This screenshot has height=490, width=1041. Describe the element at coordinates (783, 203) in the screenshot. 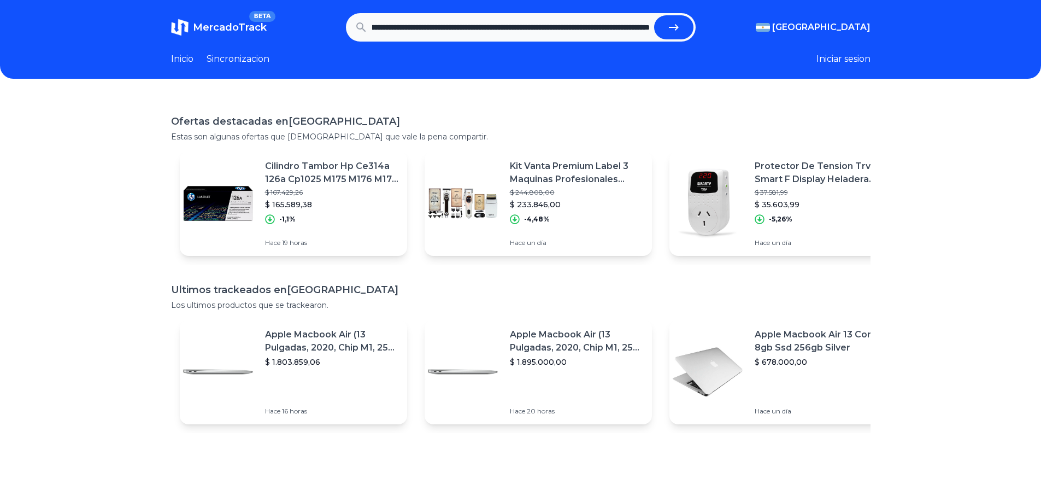

I see `a: Featured imageProtector De Tension Trv Smart F Display Heladera Freezer Color Blanco$ 37.581,99$ ...` at that location.